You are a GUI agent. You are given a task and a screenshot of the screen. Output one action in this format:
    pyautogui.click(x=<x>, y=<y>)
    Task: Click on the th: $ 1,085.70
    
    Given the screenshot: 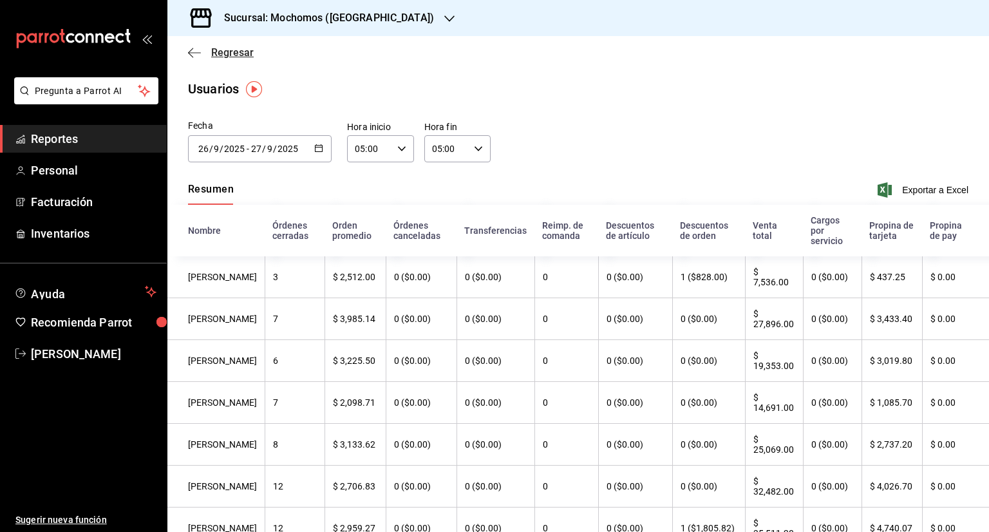 What is the action you would take?
    pyautogui.click(x=892, y=403)
    